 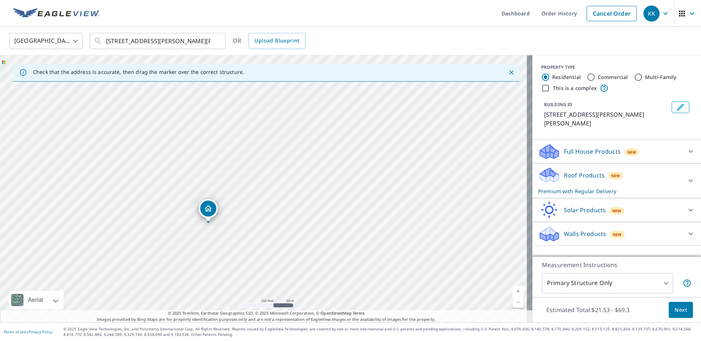 I want to click on div: Dropped pin, building 1, Residential property, 10 Abrams Dr Florence, NJ 08518, so click(x=208, y=211).